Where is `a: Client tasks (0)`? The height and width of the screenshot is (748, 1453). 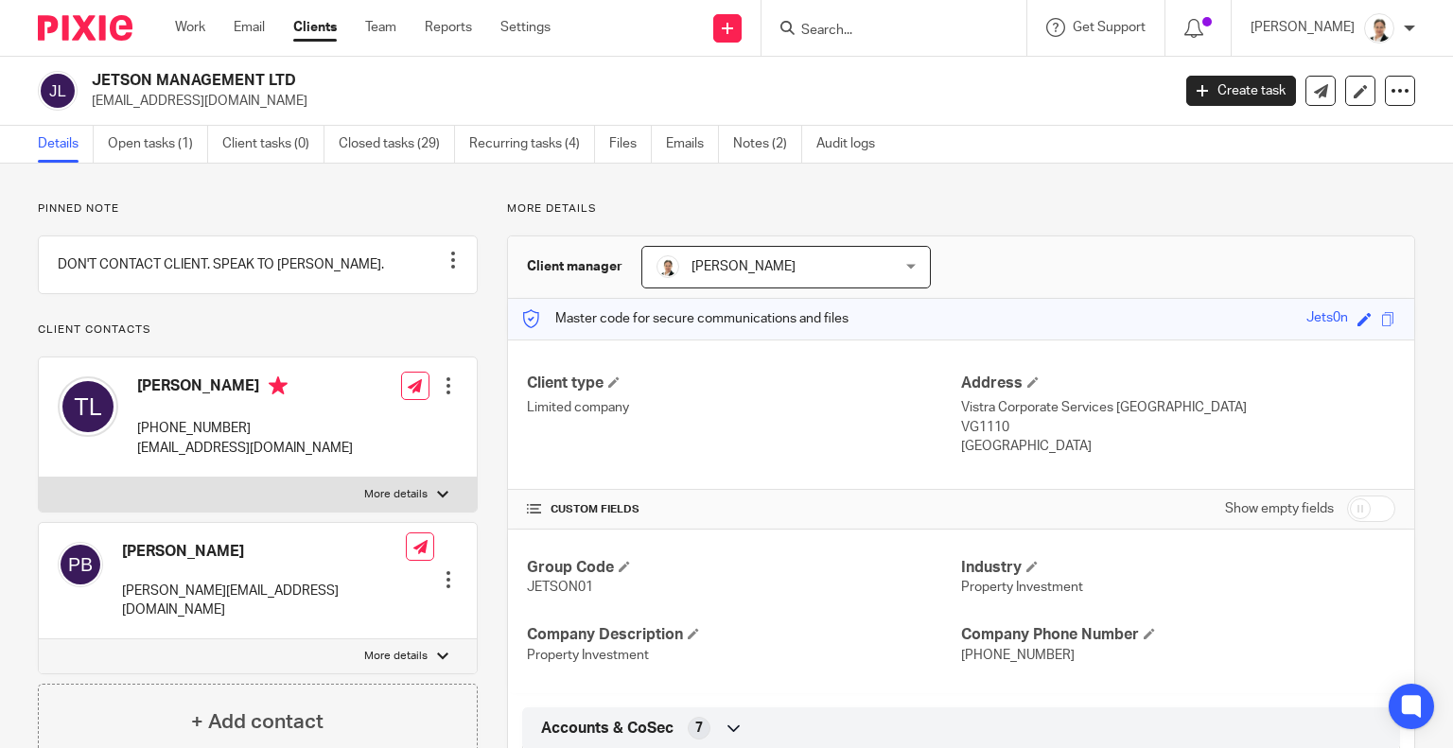 a: Client tasks (0) is located at coordinates (273, 144).